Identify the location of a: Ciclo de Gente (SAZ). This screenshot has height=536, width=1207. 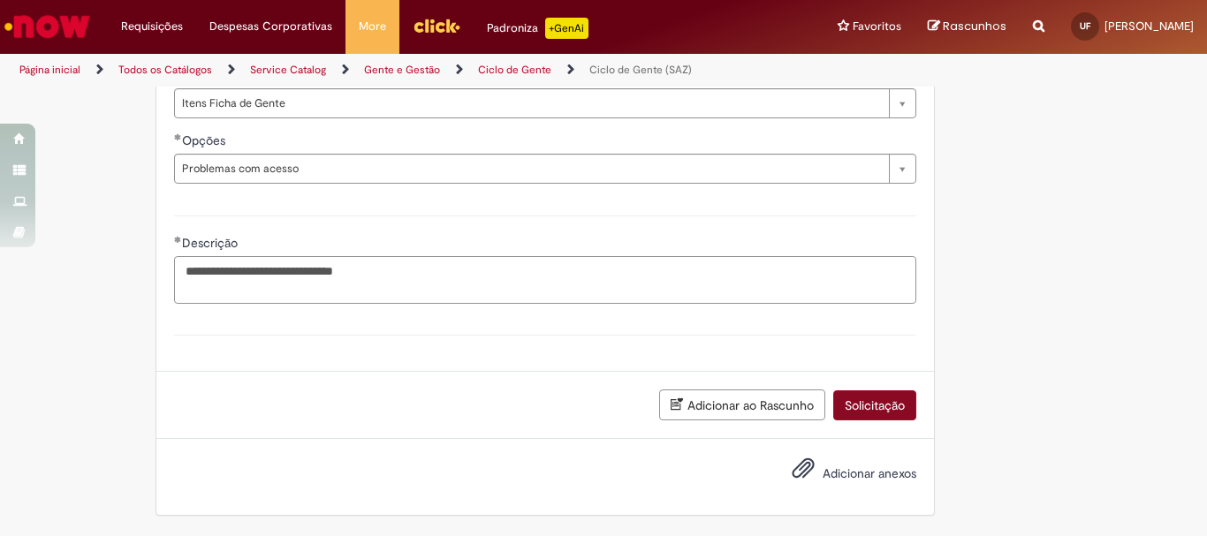
(640, 70).